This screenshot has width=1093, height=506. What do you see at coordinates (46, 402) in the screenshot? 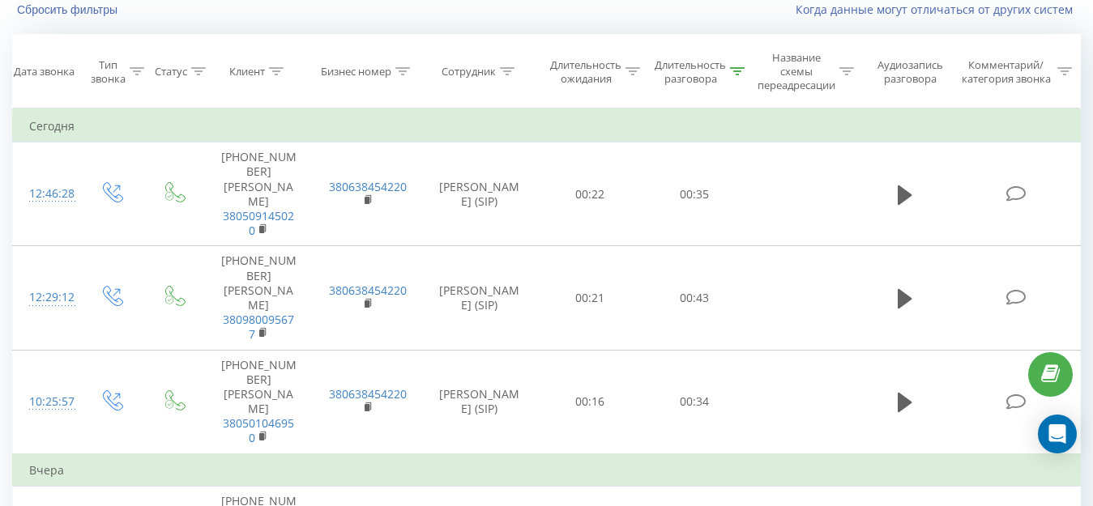
I see `div: 10:25:57` at bounding box center [46, 402].